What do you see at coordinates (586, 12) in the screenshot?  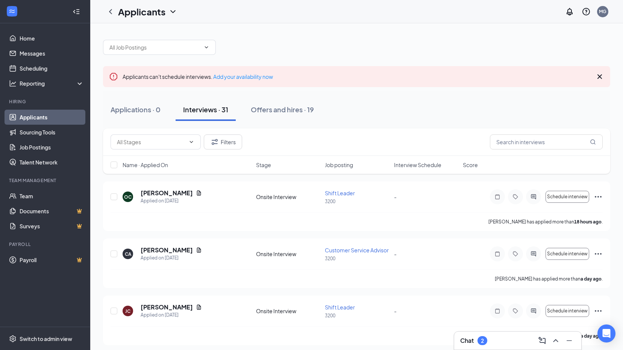 I see `svg: QuestionInfo` at bounding box center [586, 12].